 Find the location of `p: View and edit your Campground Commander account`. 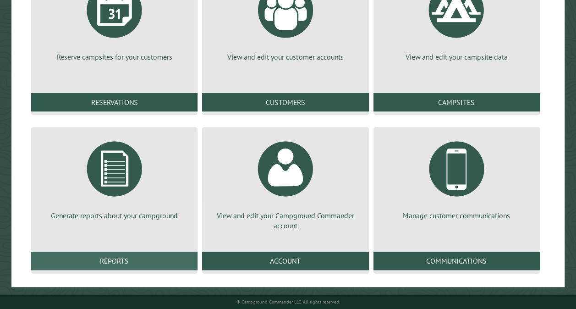

p: View and edit your Campground Commander account is located at coordinates (285, 220).